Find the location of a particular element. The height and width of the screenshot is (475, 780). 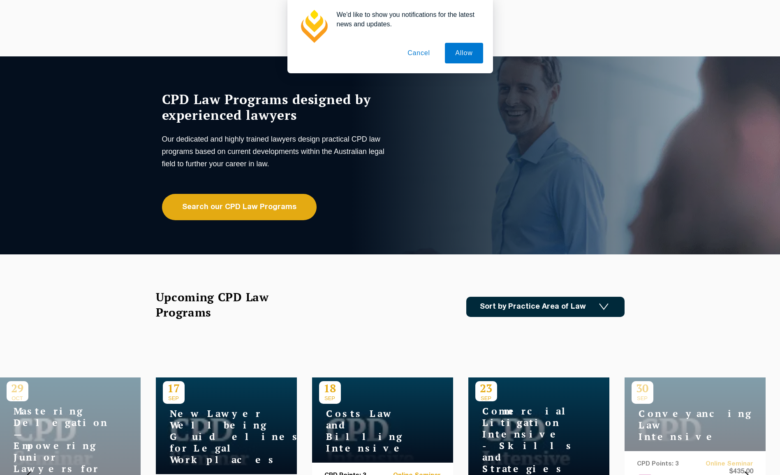

button: Cancel is located at coordinates (419, 53).